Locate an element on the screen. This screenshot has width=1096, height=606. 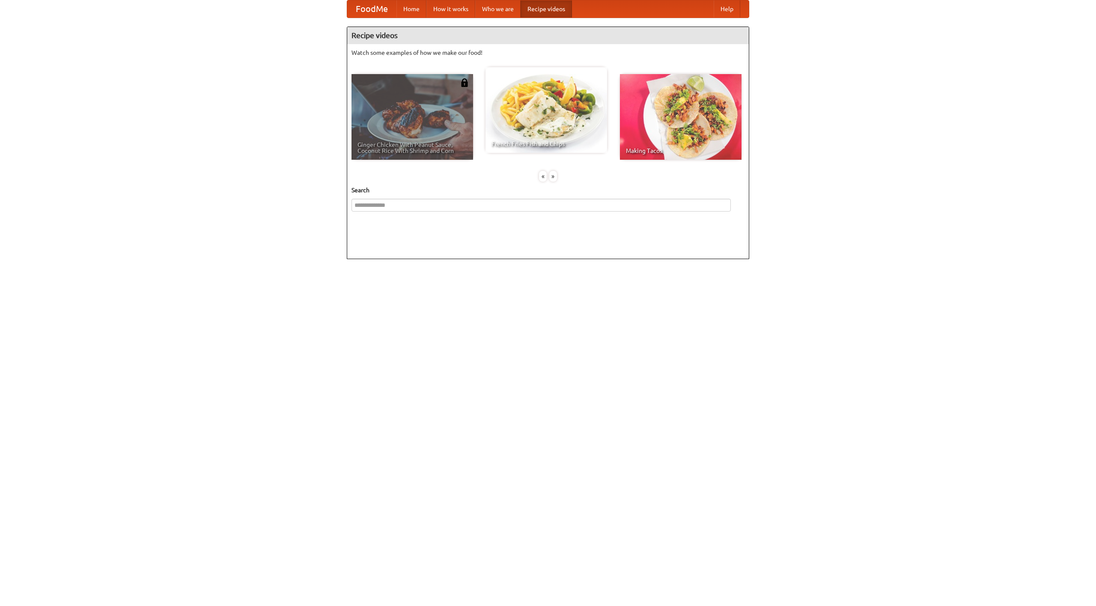
a: Home is located at coordinates (411, 9).